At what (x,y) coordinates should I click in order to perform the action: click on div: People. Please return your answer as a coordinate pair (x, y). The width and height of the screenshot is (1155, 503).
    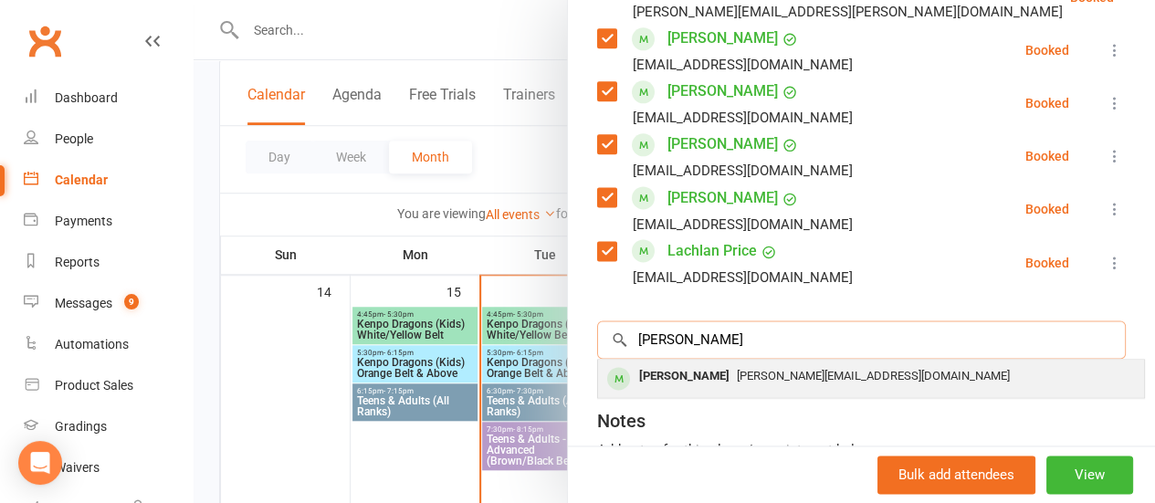
    Looking at the image, I should click on (74, 139).